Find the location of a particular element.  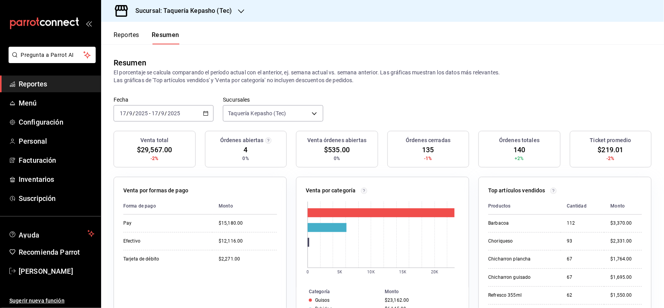

button: Reportes is located at coordinates (126, 38).